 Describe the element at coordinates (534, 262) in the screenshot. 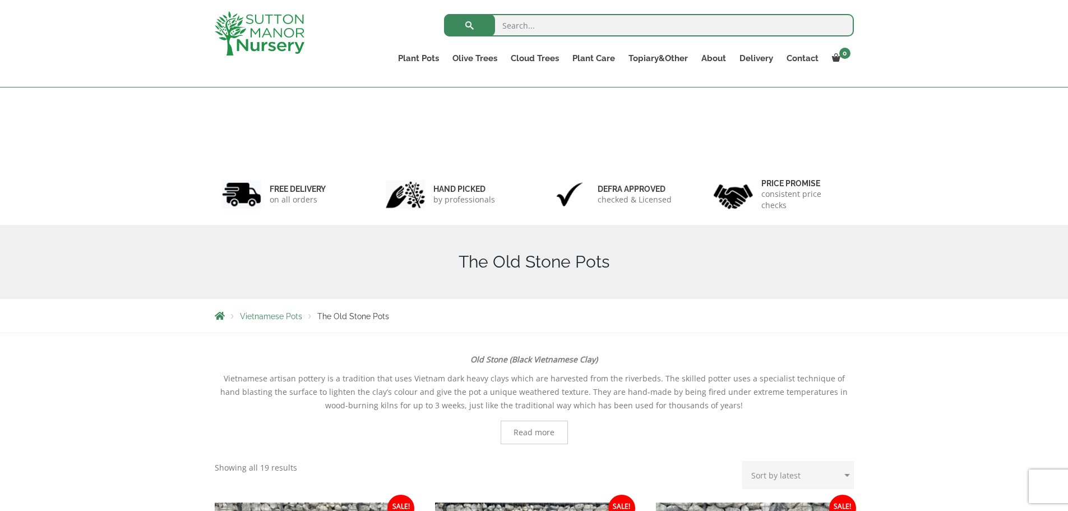

I see `h1: The Old Stone Pots` at that location.